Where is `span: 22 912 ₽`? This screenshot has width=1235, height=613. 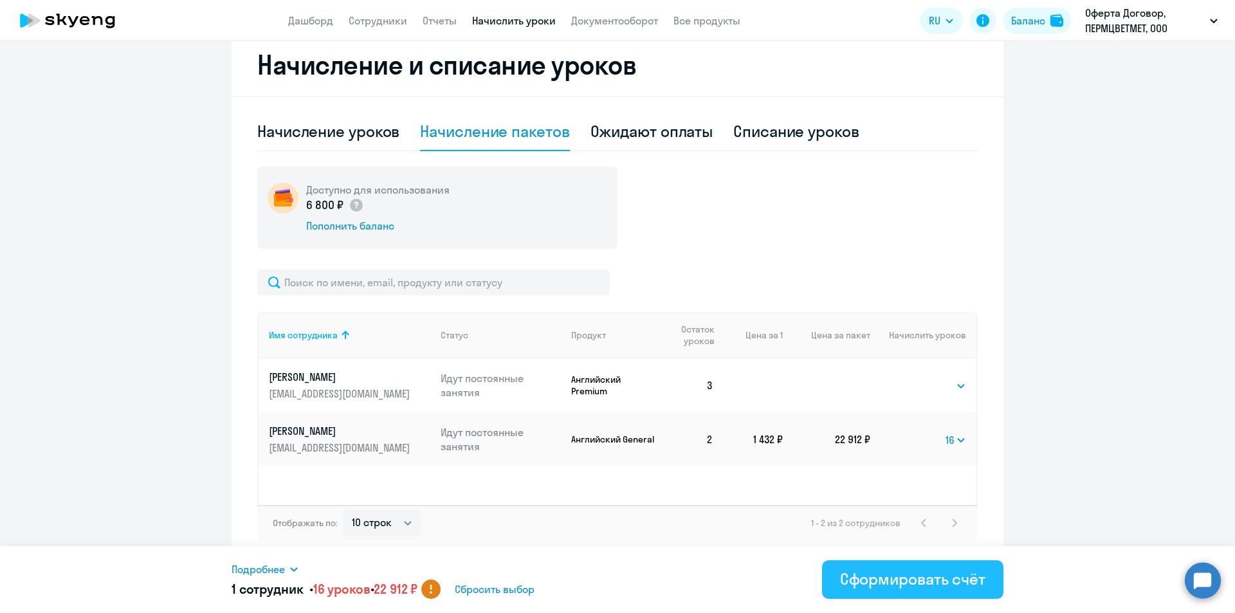
span: 22 912 ₽ is located at coordinates (395, 588).